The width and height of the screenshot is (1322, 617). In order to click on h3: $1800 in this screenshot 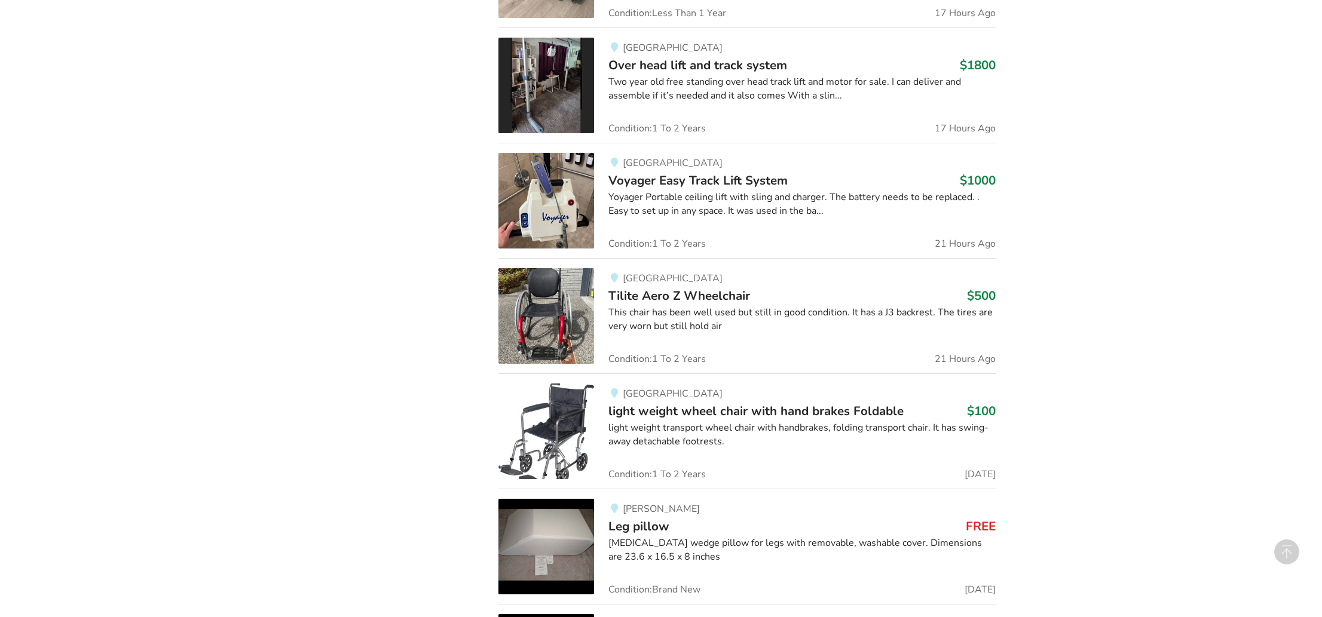, I will do `click(978, 65)`.